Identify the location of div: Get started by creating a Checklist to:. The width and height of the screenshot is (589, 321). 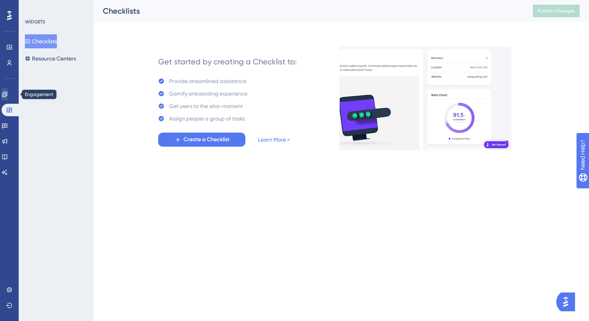
(228, 62).